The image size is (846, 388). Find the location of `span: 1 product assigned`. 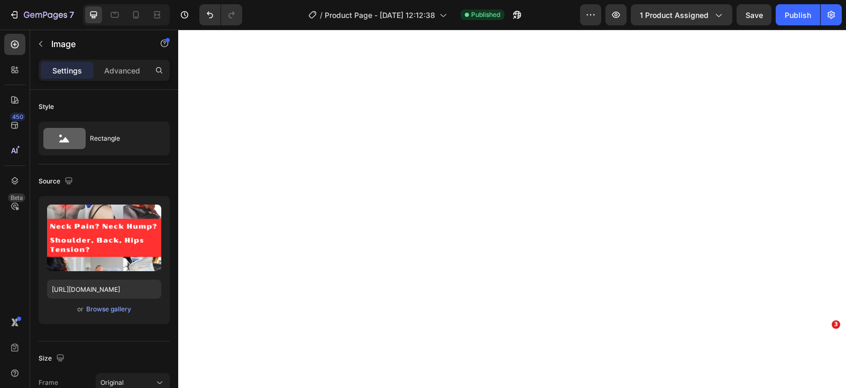

span: 1 product assigned is located at coordinates (674, 15).